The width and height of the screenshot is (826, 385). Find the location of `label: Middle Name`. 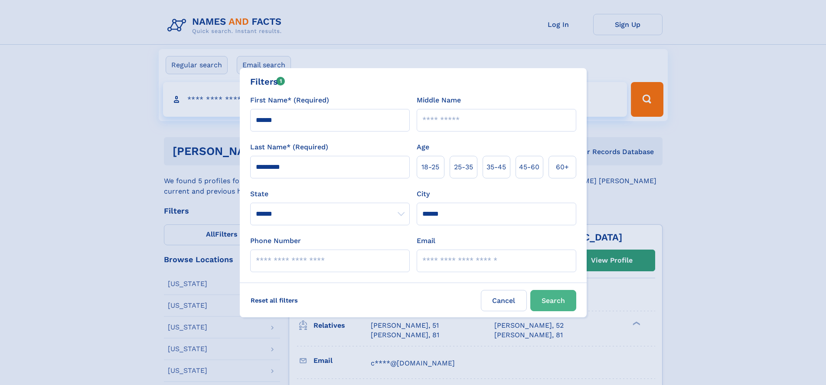

label: Middle Name is located at coordinates (439, 100).